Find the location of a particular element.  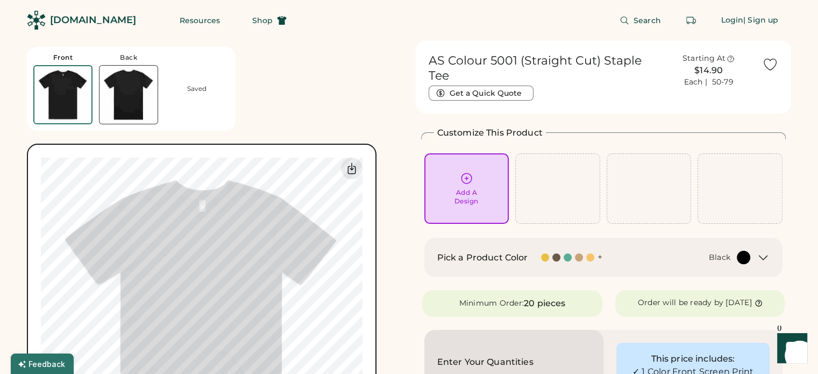

img: Rendered Logo - Screens is located at coordinates (36, 20).